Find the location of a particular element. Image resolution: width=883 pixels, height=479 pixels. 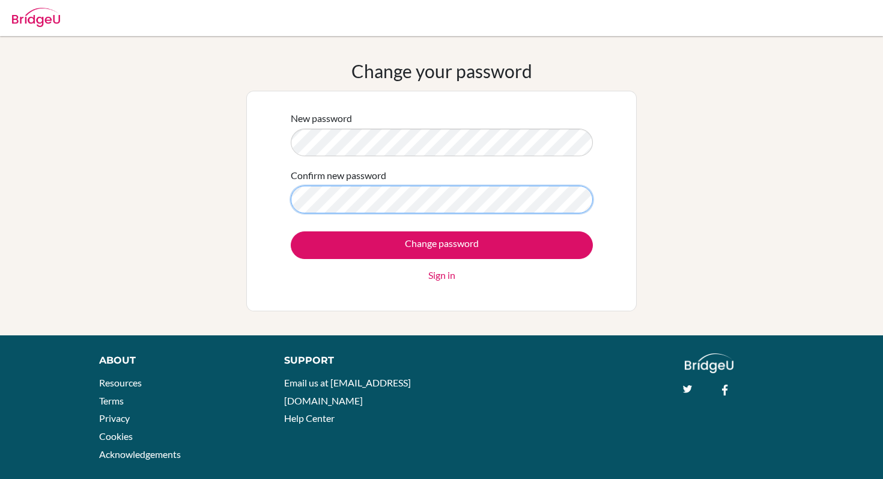

a: Terms is located at coordinates (111, 400).